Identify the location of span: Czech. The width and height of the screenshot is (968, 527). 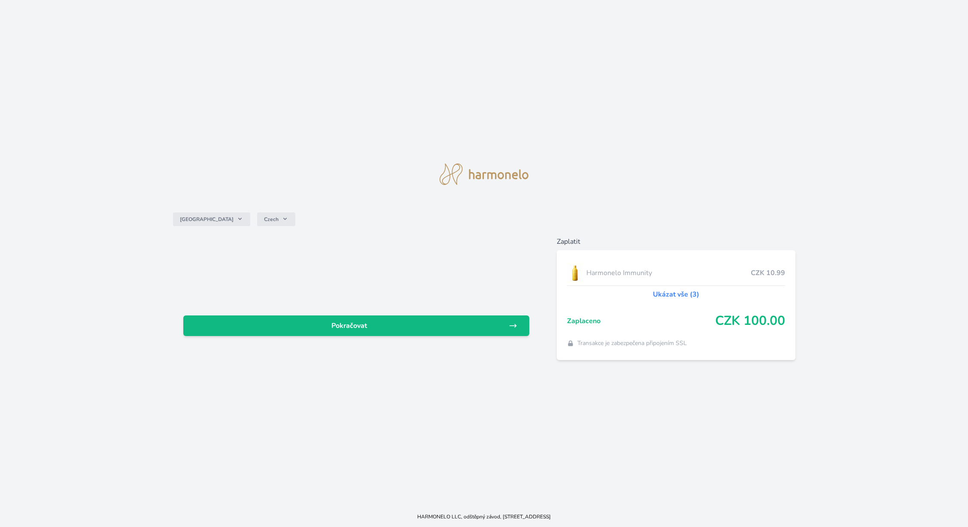
(271, 219).